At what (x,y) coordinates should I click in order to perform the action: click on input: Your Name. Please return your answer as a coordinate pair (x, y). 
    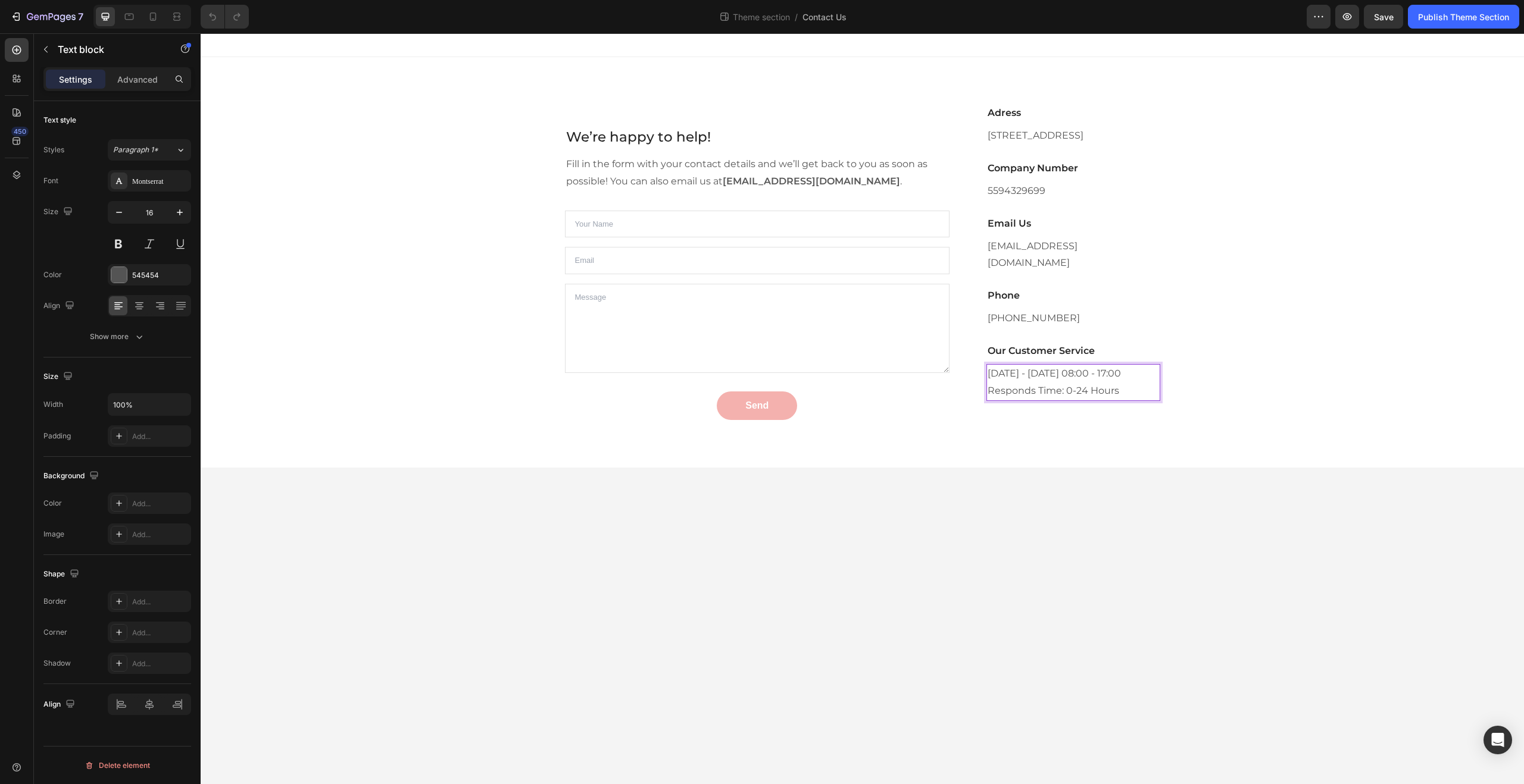
    Looking at the image, I should click on (556, 191).